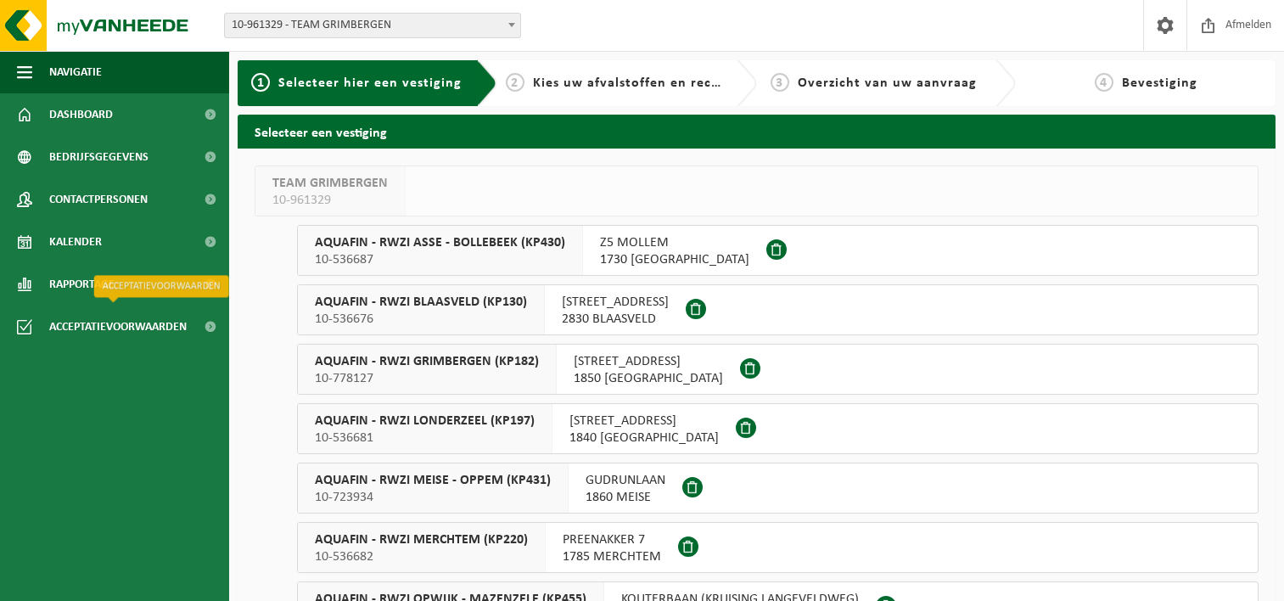 The image size is (1284, 601). I want to click on span: Rapportage, so click(81, 284).